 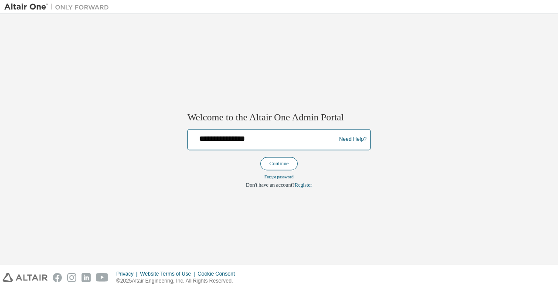 What do you see at coordinates (128, 274) in the screenshot?
I see `div: Privacy` at bounding box center [128, 274].